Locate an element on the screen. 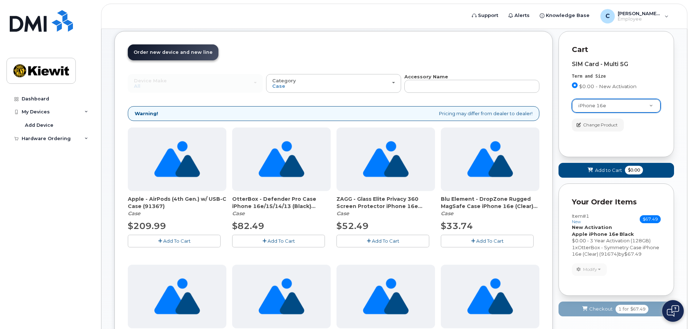  span: Support is located at coordinates (488, 16).